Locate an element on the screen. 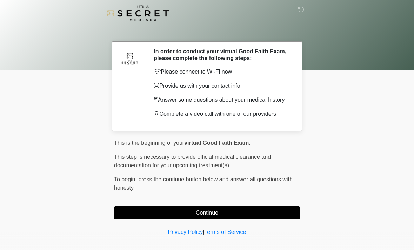 The height and width of the screenshot is (250, 414). p: Complete a video call with one of our providers is located at coordinates (221, 114).